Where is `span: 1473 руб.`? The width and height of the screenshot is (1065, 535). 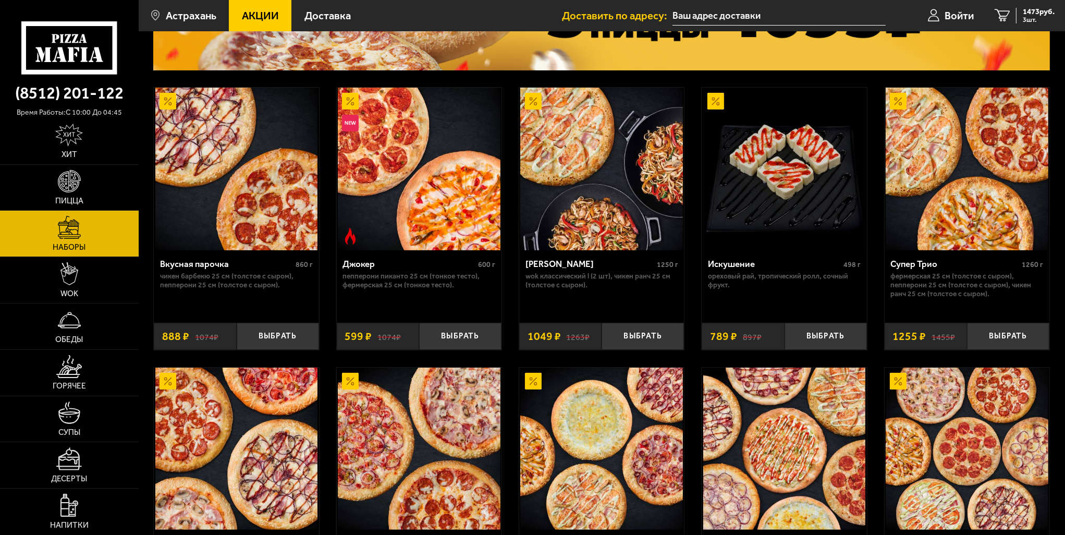
span: 1473 руб. is located at coordinates (1039, 11).